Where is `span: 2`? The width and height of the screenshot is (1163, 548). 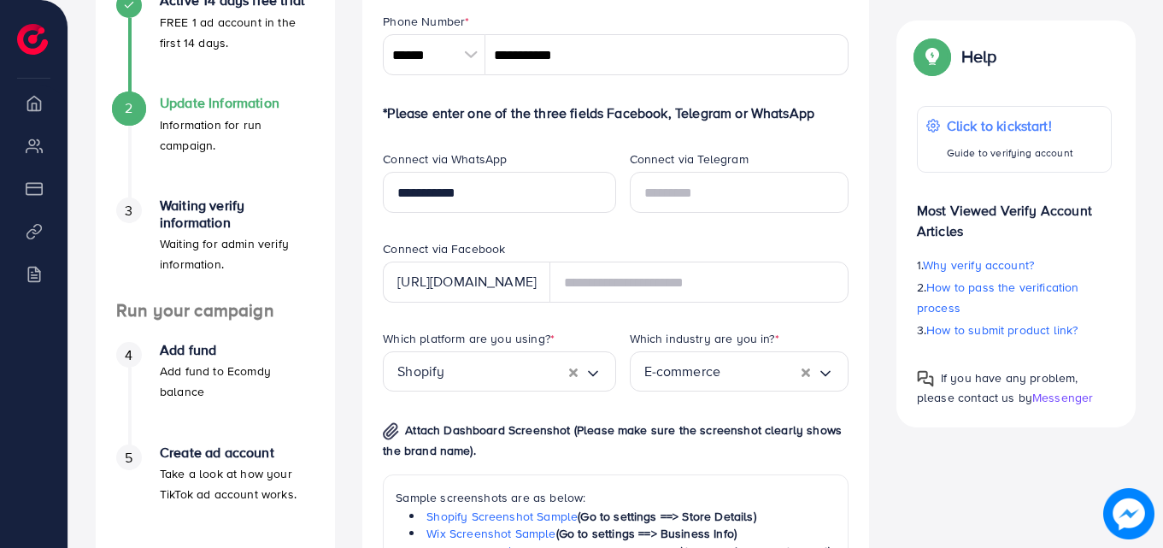 span: 2 is located at coordinates (128, 108).